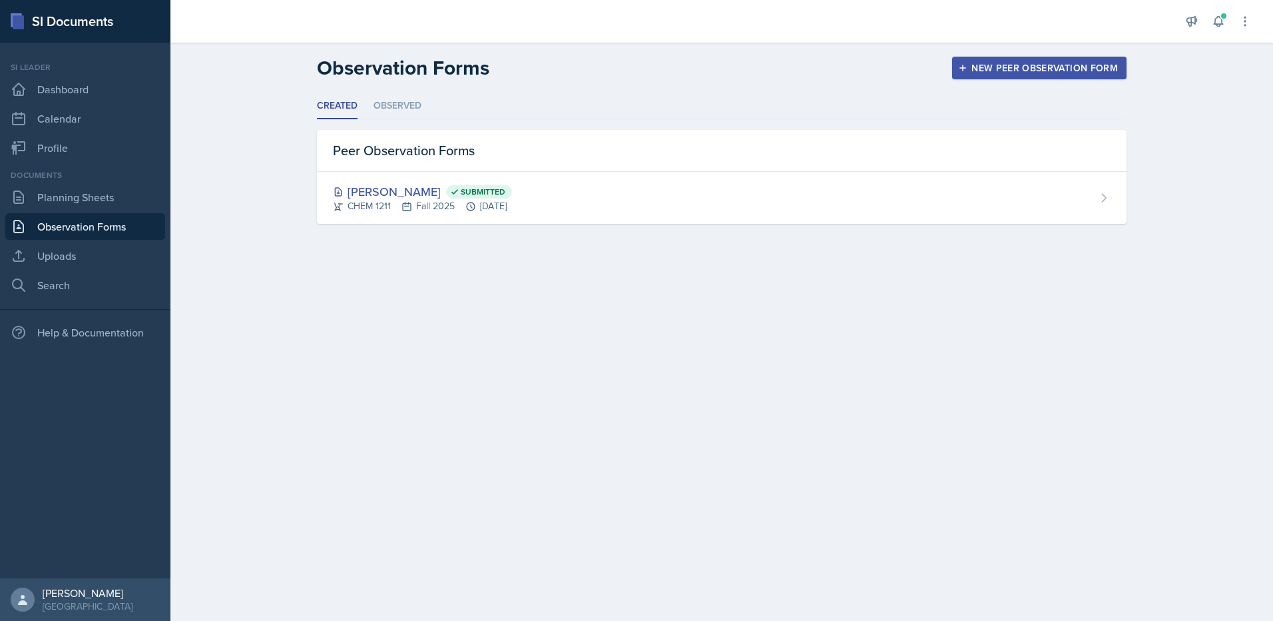  What do you see at coordinates (722, 150) in the screenshot?
I see `div: Peer Observation Forms` at bounding box center [722, 150].